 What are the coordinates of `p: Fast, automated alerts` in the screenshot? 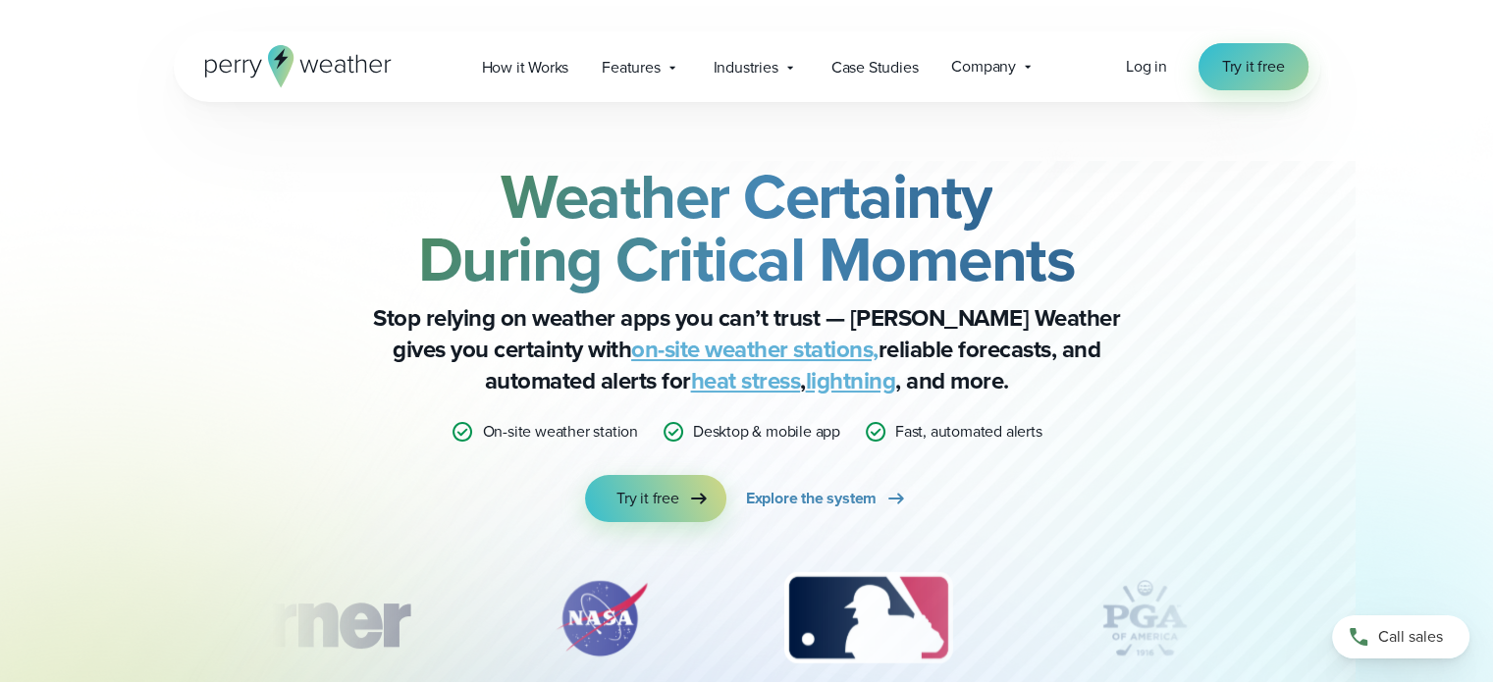 It's located at (969, 432).